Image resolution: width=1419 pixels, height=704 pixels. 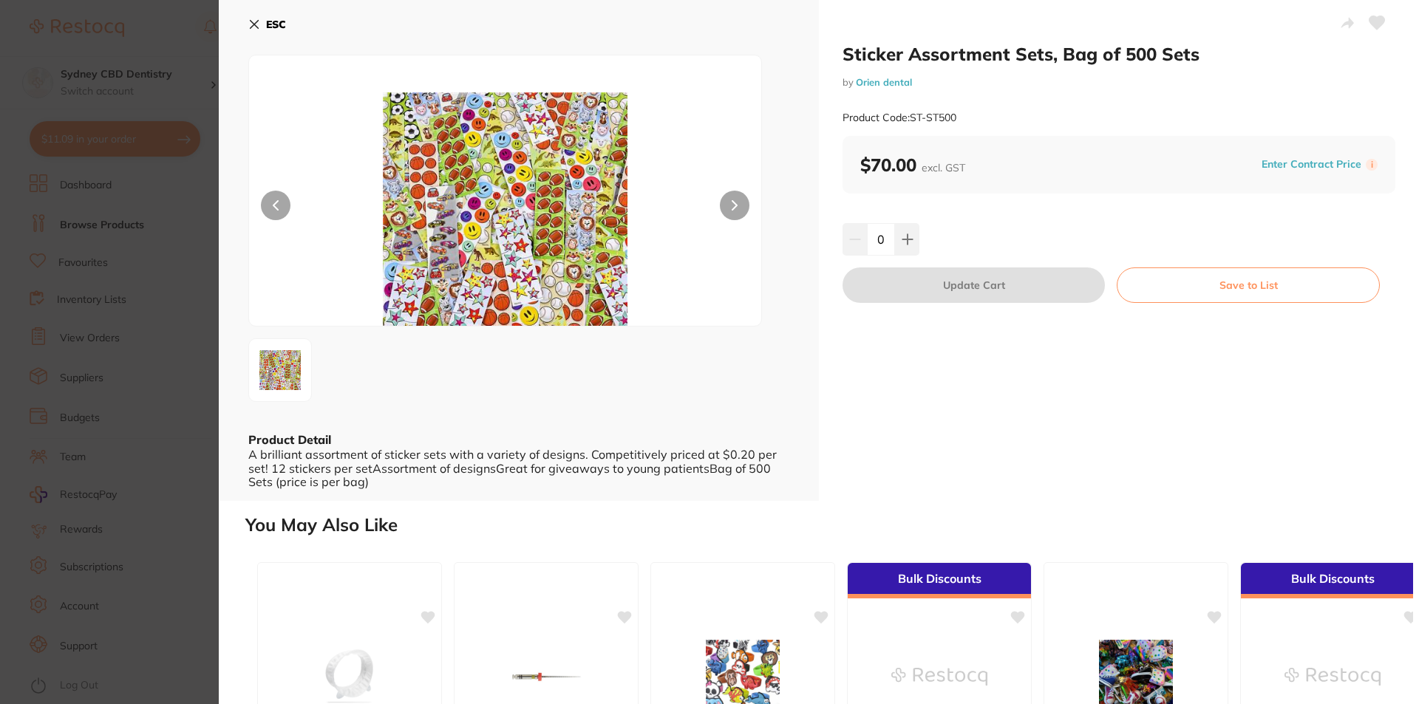 What do you see at coordinates (943, 168) in the screenshot?
I see `span: excl. GST` at bounding box center [943, 168].